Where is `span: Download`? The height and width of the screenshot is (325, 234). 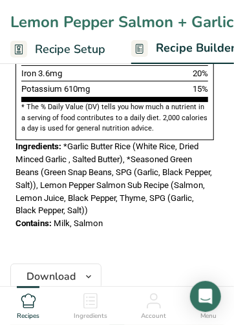 span: Download is located at coordinates (51, 276).